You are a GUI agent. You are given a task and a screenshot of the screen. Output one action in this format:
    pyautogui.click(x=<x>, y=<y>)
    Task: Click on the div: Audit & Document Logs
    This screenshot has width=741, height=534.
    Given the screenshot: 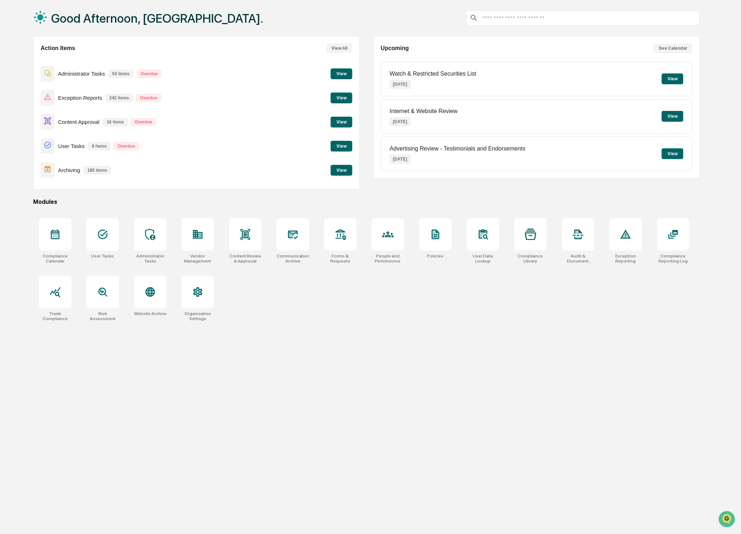 What is the action you would take?
    pyautogui.click(x=578, y=259)
    